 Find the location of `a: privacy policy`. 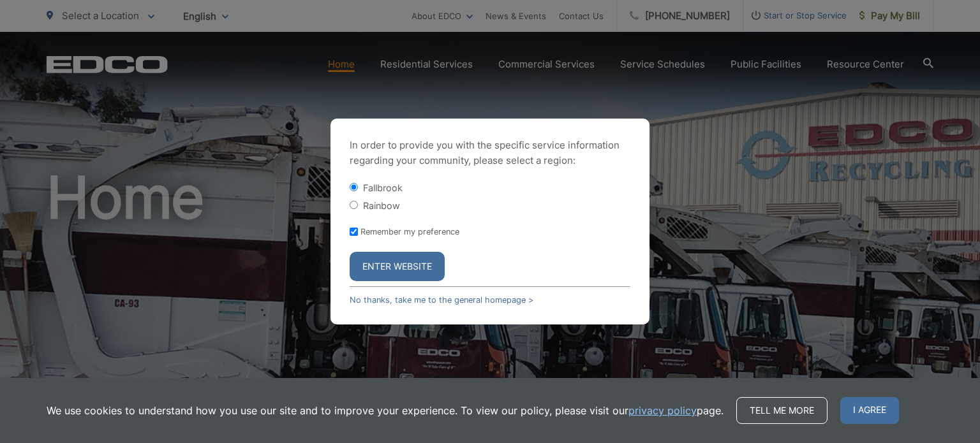

a: privacy policy is located at coordinates (662, 411).